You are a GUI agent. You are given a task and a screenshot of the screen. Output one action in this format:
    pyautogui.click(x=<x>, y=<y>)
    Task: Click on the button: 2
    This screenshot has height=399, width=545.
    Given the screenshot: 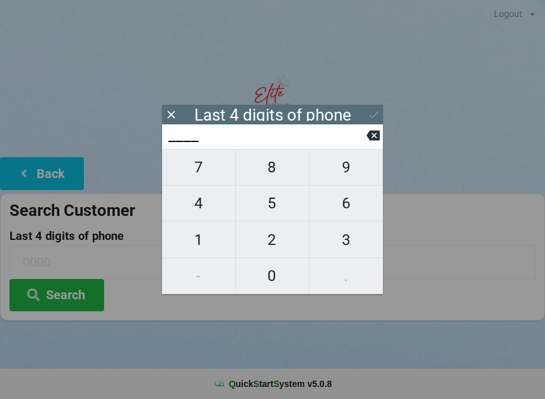 What is the action you would take?
    pyautogui.click(x=273, y=239)
    